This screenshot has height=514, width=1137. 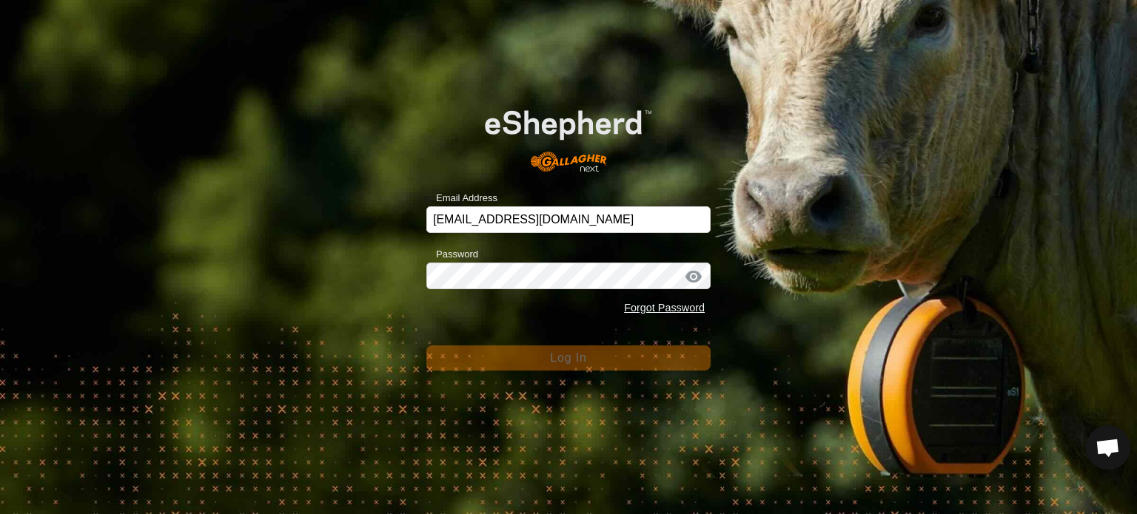 I want to click on label: Password, so click(x=452, y=255).